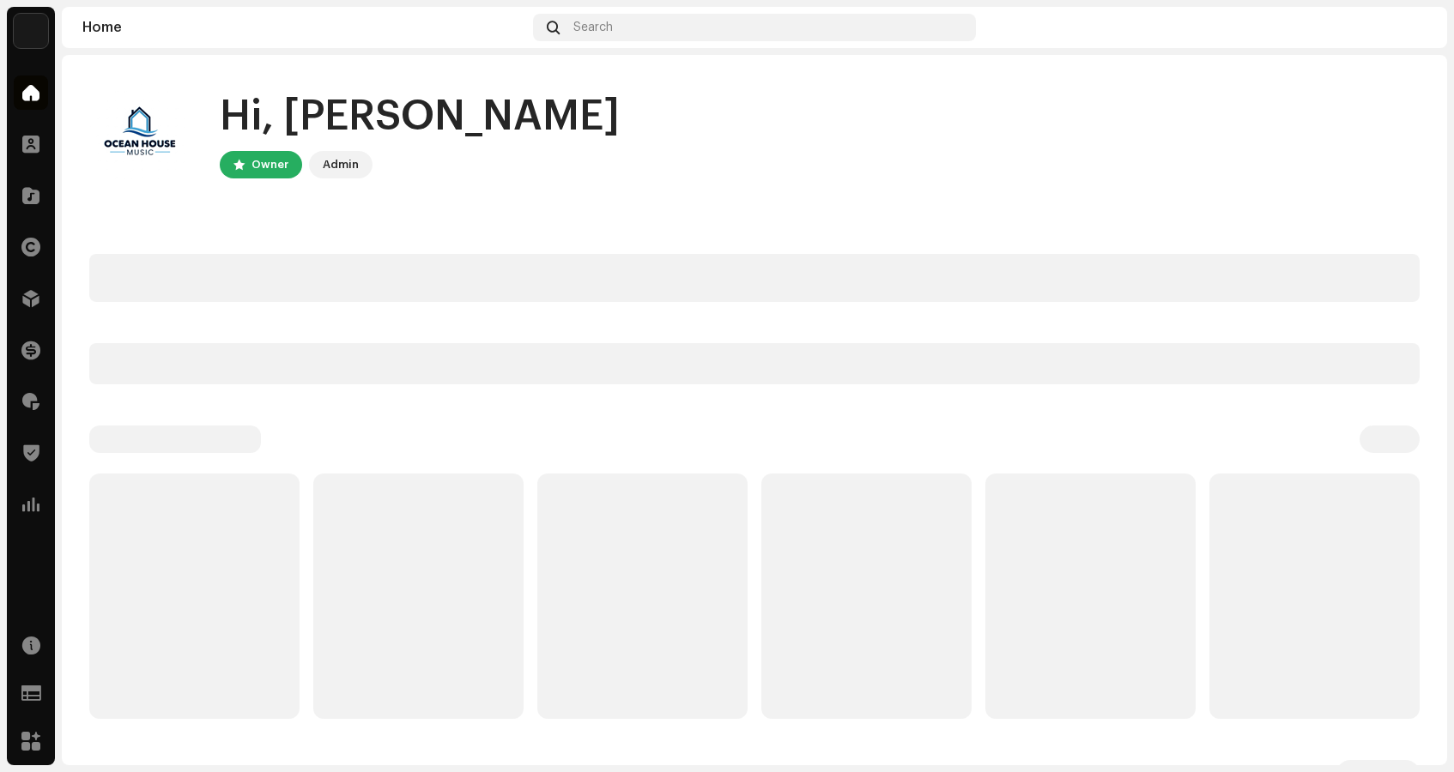  I want to click on div: Admin, so click(341, 165).